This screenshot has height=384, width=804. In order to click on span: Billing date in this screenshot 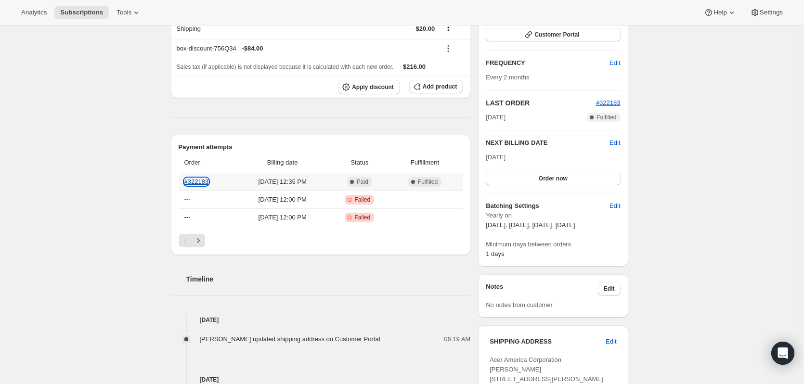, I will do `click(282, 163)`.